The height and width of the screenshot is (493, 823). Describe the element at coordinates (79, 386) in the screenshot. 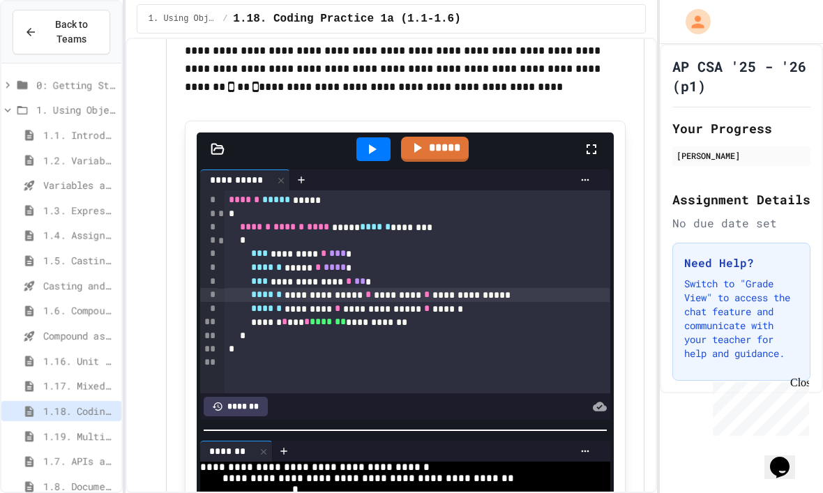

I see `span: 1.17. Mixed Up Code Practice 1.1-1.6` at that location.